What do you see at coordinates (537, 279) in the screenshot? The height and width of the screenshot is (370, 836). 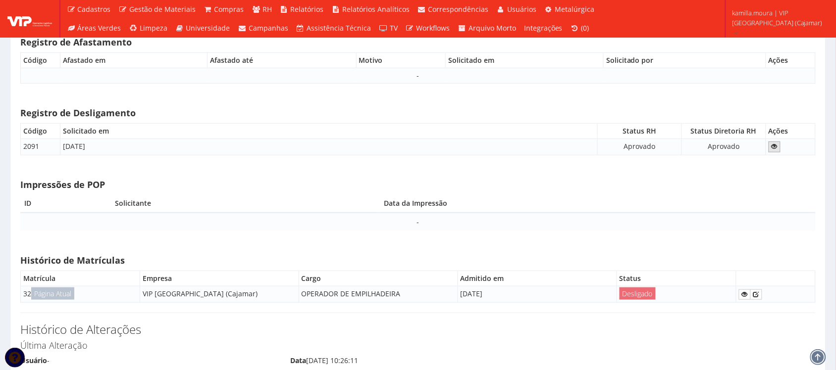 I see `th: Admitido em` at bounding box center [537, 279].